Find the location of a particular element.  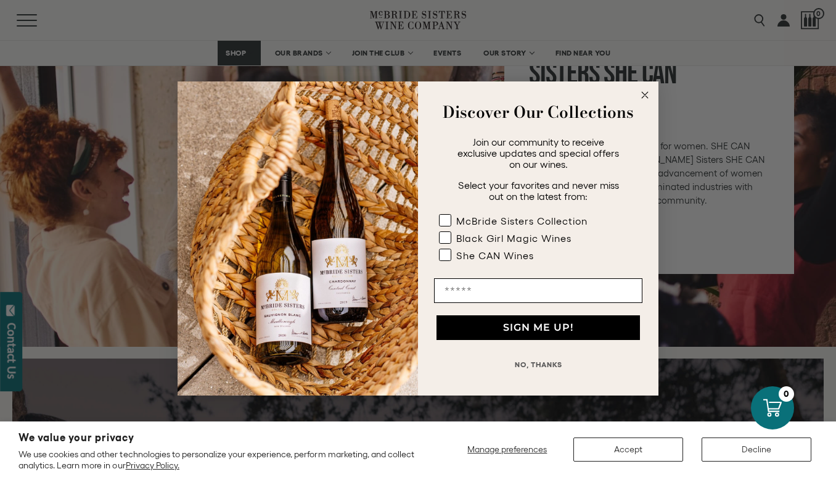

button: Accept is located at coordinates (628, 449).